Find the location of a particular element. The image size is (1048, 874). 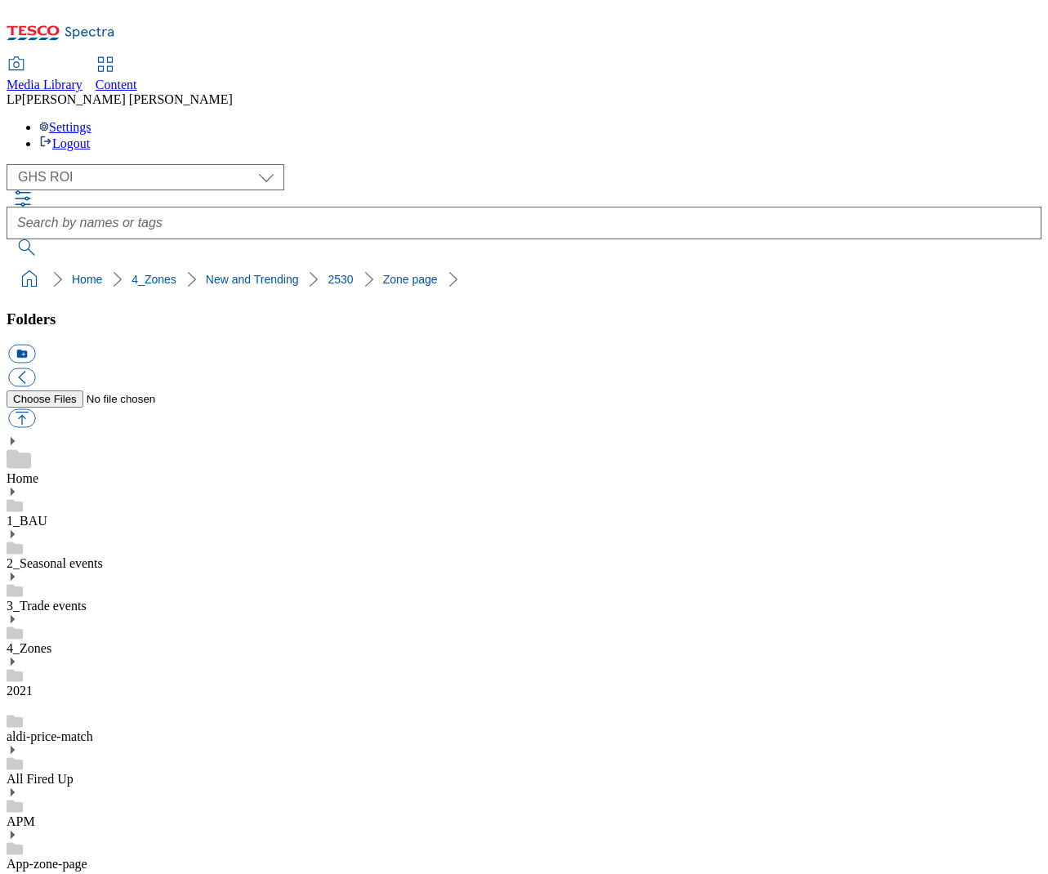

a: APM is located at coordinates (20, 821).